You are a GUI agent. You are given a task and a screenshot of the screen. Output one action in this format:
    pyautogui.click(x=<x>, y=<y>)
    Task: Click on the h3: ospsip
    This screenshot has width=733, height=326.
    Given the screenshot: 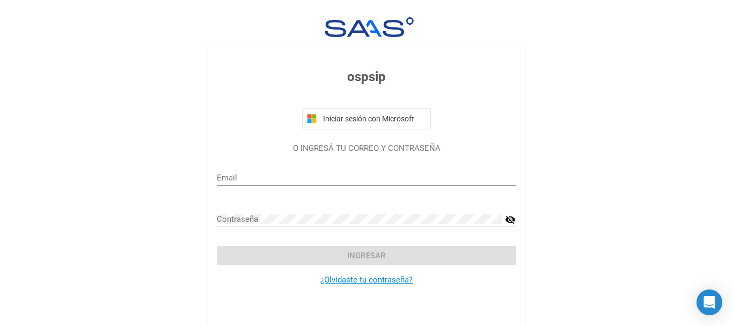 What is the action you would take?
    pyautogui.click(x=366, y=77)
    